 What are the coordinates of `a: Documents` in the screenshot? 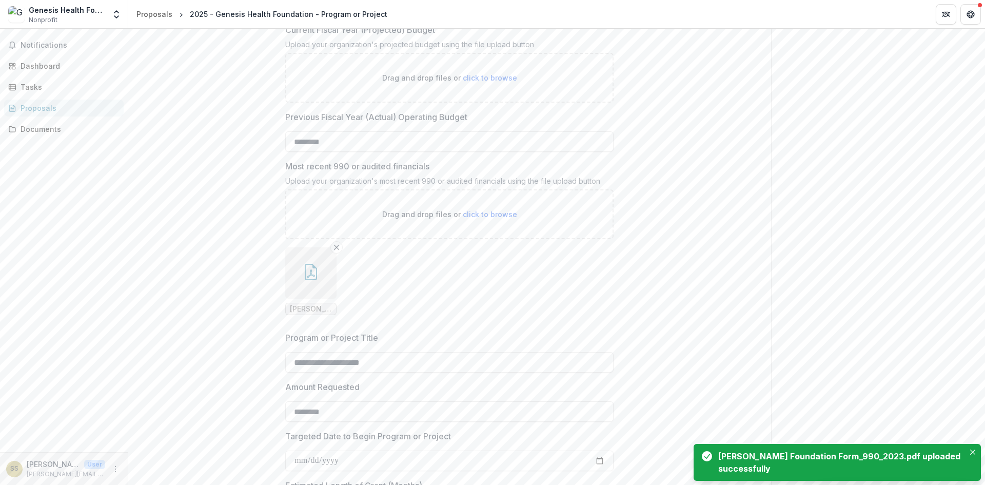 It's located at (64, 129).